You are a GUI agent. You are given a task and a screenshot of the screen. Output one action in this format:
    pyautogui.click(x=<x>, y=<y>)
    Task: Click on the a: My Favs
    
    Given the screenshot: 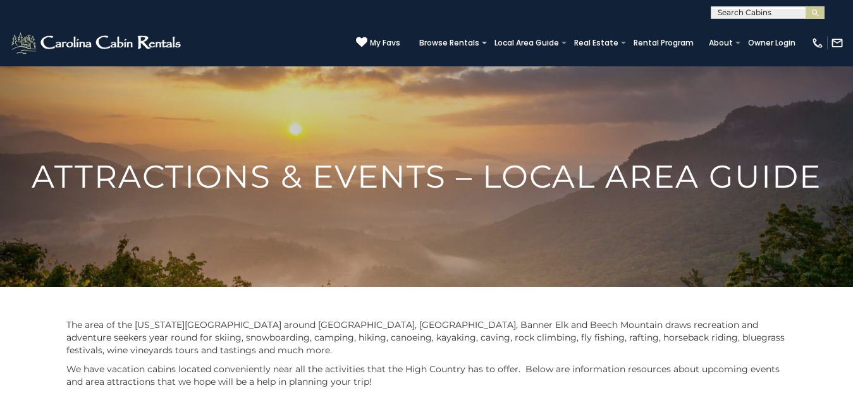 What is the action you would take?
    pyautogui.click(x=378, y=43)
    